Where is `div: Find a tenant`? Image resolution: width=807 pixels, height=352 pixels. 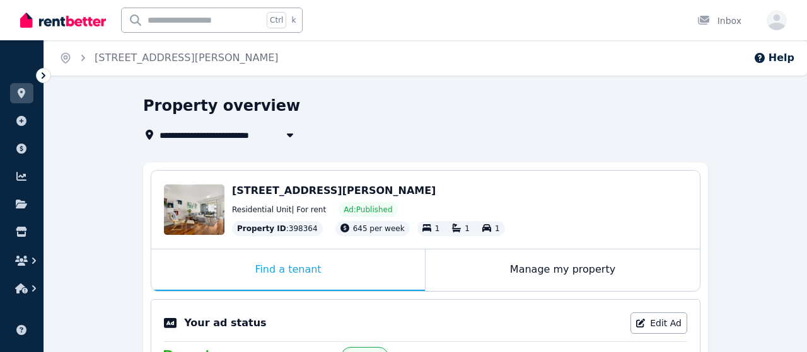
div: Find a tenant is located at coordinates (288, 270).